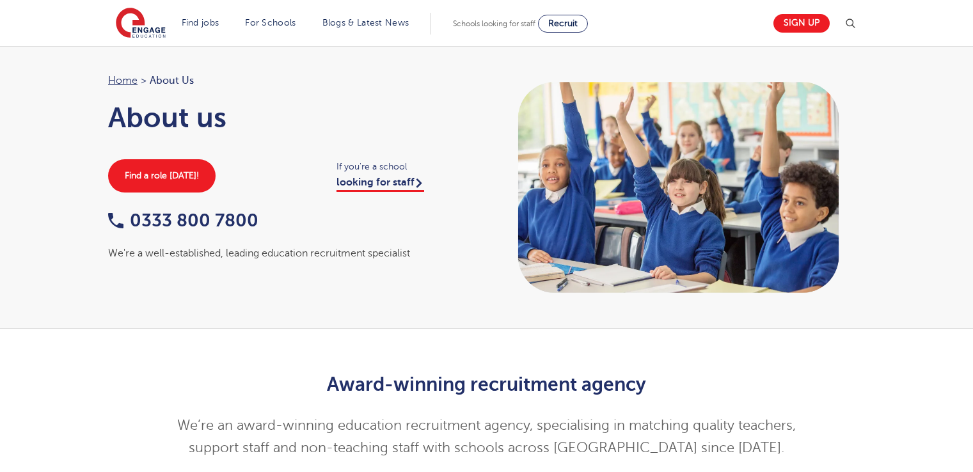 Image resolution: width=973 pixels, height=472 pixels. What do you see at coordinates (563, 24) in the screenshot?
I see `a: Recruit` at bounding box center [563, 24].